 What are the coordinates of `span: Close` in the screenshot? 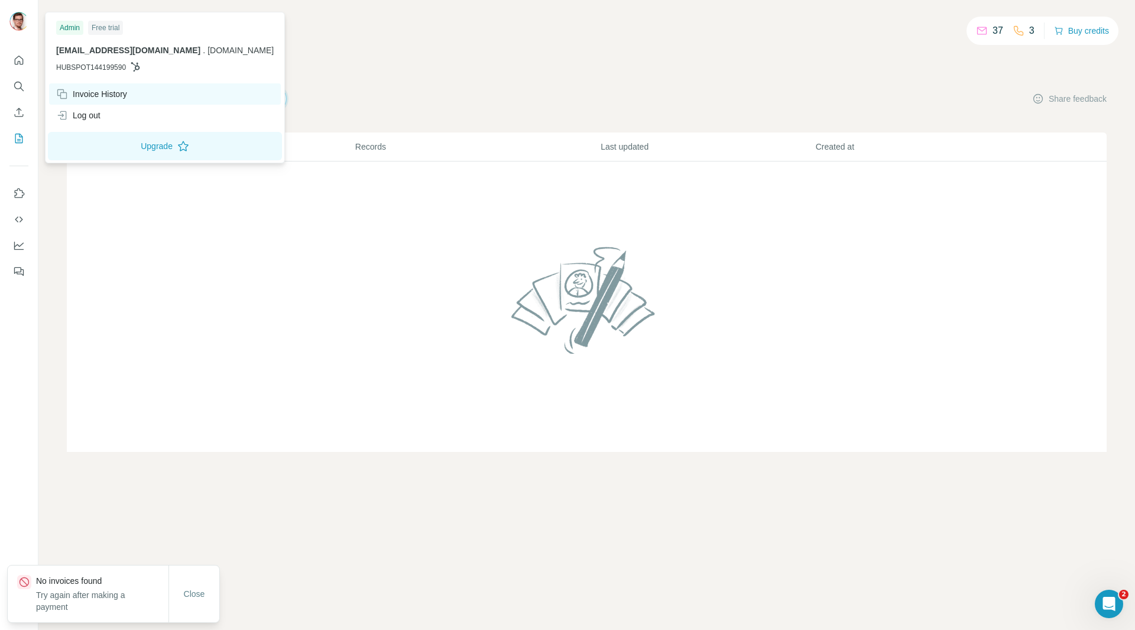 It's located at (195, 594).